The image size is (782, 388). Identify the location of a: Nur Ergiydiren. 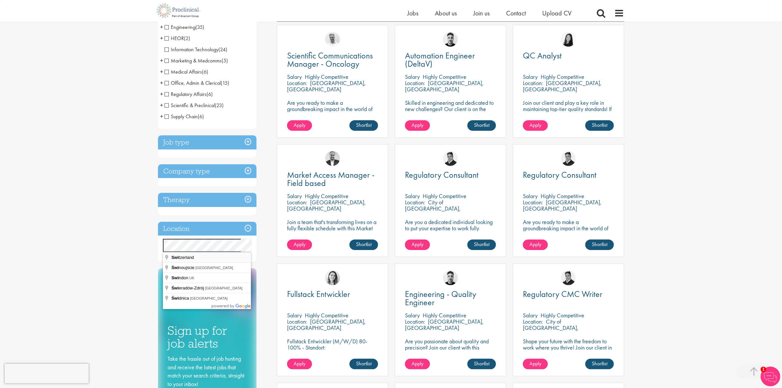
(332, 277).